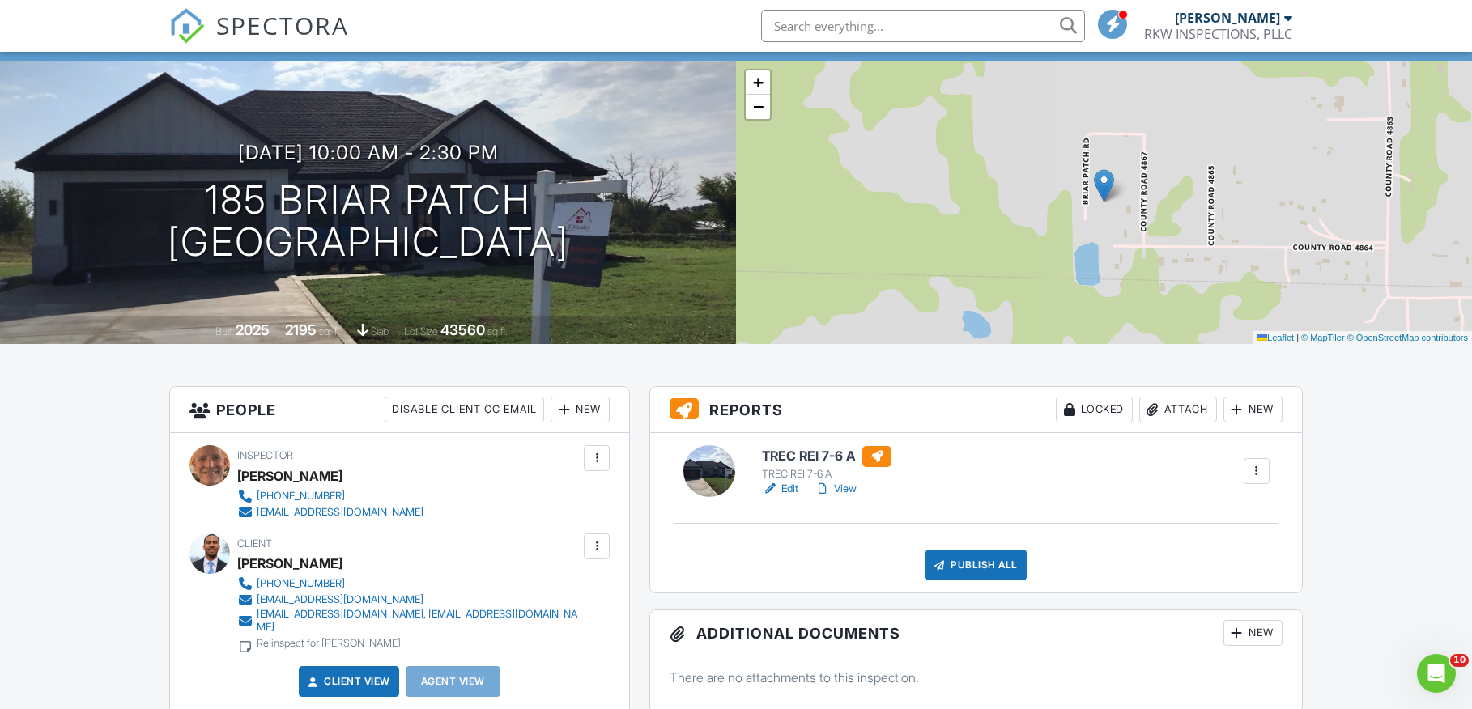  Describe the element at coordinates (923, 26) in the screenshot. I see `input: Search everything...` at that location.